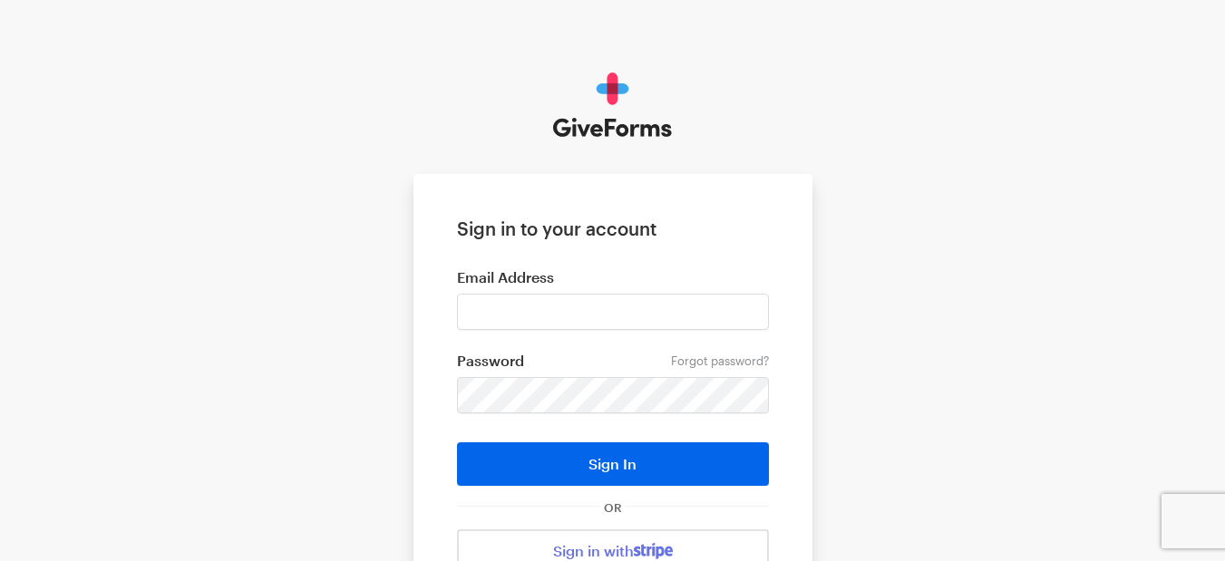  What do you see at coordinates (613, 361) in the screenshot?
I see `label: Password` at bounding box center [613, 361].